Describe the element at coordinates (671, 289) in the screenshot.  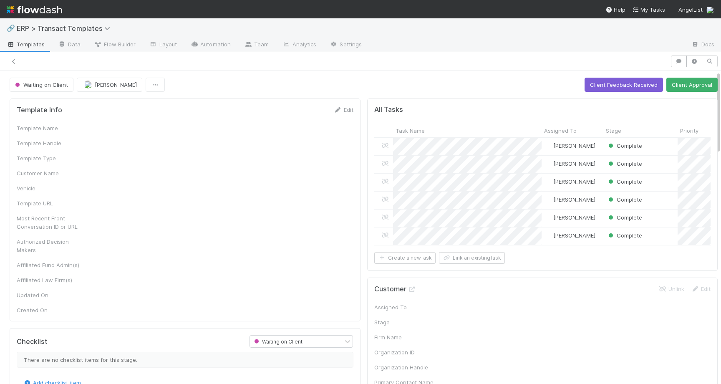
I see `a: Unlink` at that location.